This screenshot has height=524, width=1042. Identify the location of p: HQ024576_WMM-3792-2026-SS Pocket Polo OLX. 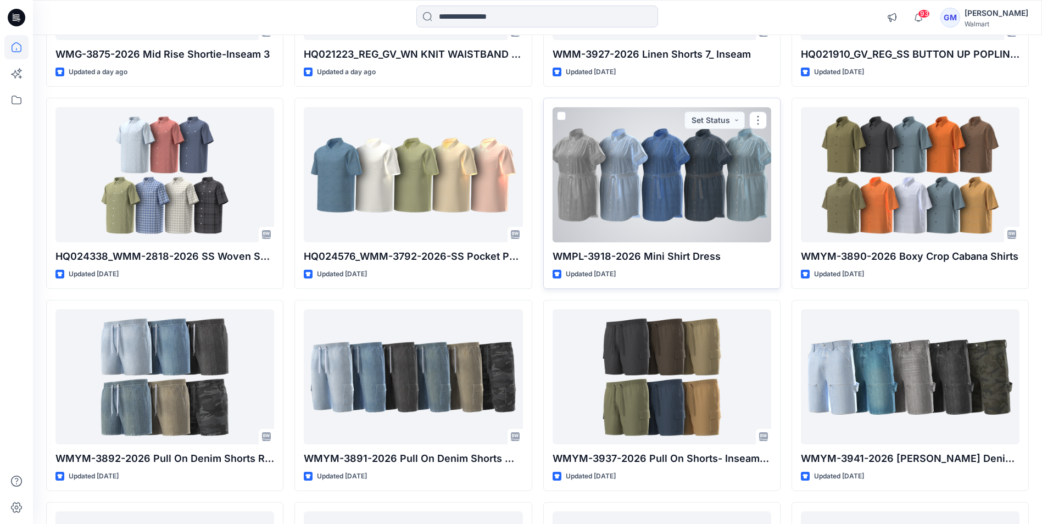
(413, 257).